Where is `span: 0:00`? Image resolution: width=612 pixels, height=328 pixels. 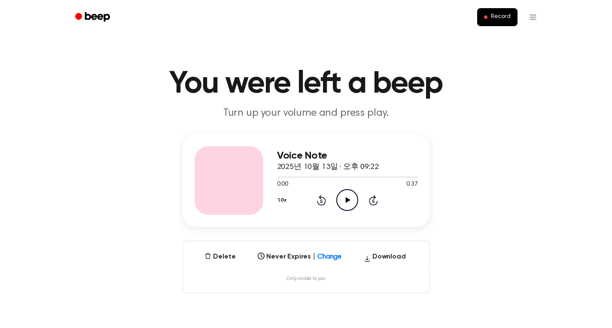
span: 0:00 is located at coordinates (282, 185).